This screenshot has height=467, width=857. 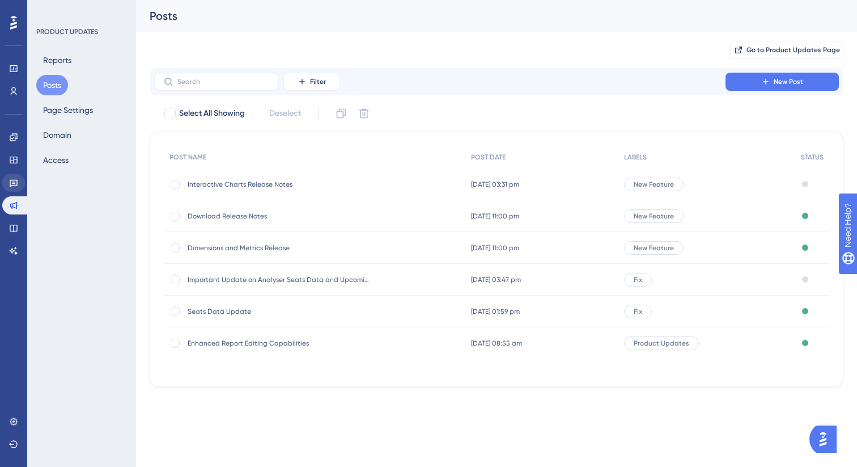 What do you see at coordinates (483, 16) in the screenshot?
I see `div: Posts` at bounding box center [483, 16].